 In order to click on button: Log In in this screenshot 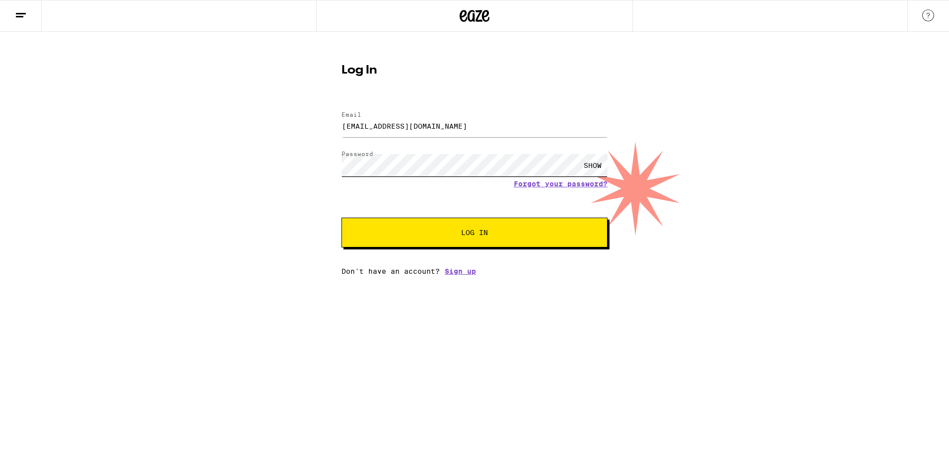, I will do `click(475, 232)`.